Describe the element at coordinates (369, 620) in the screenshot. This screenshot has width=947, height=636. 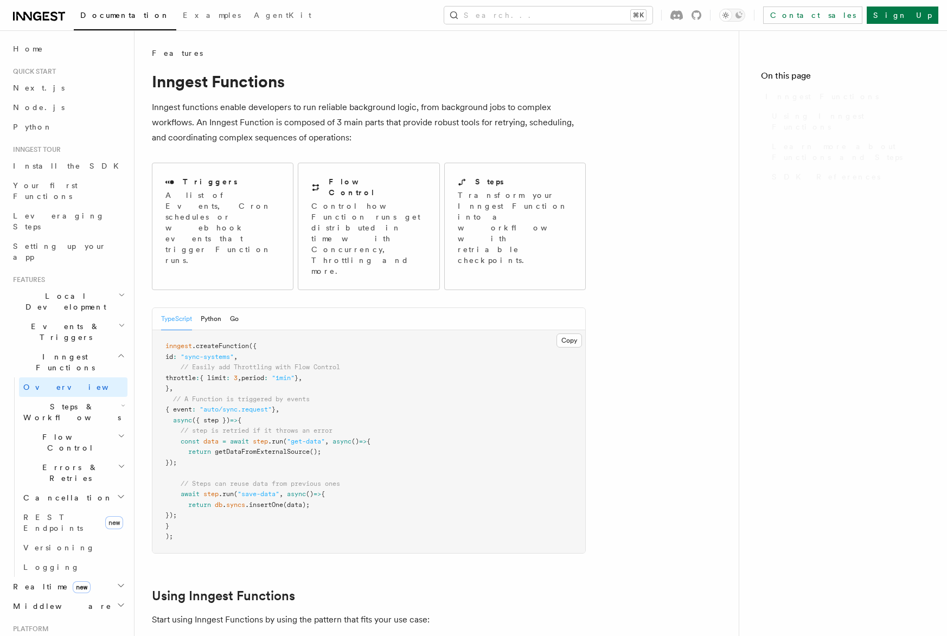
I see `p: Start using Inngest Functions by using the pattern that fits your use case:` at that location.